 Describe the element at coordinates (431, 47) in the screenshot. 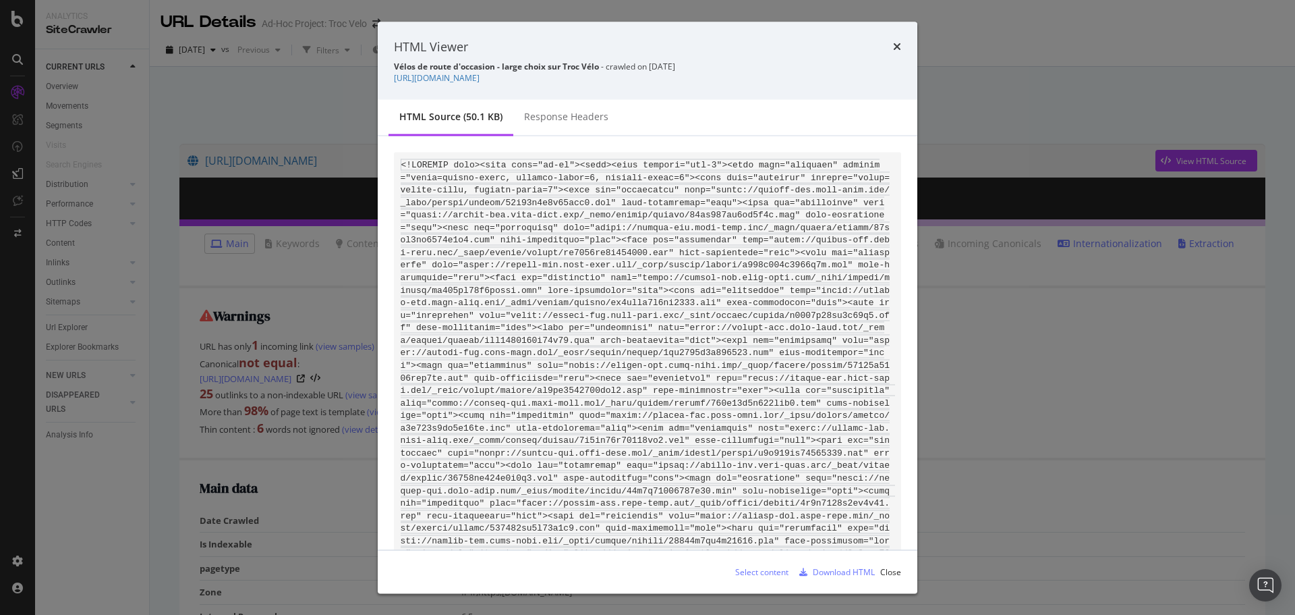

I see `div: HTML Viewer` at that location.